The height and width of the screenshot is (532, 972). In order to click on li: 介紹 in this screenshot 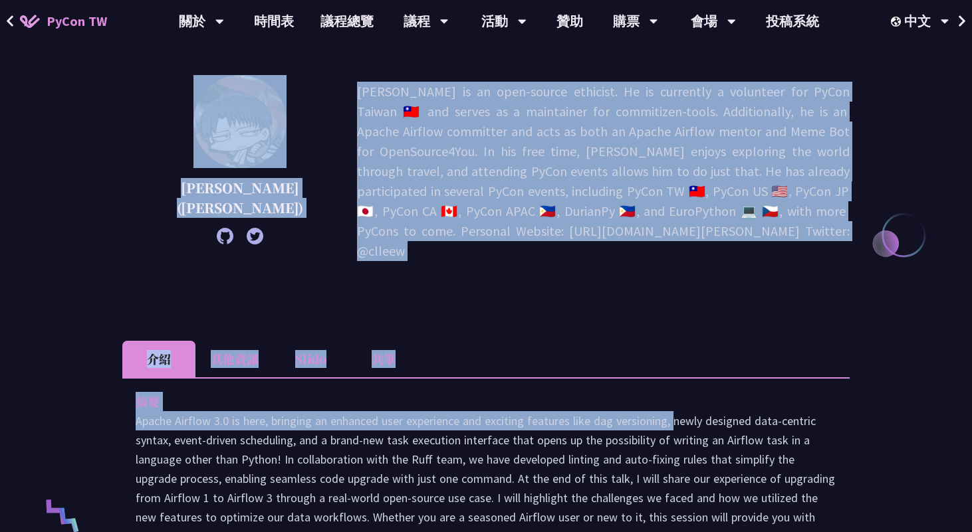, I will do `click(159, 359)`.